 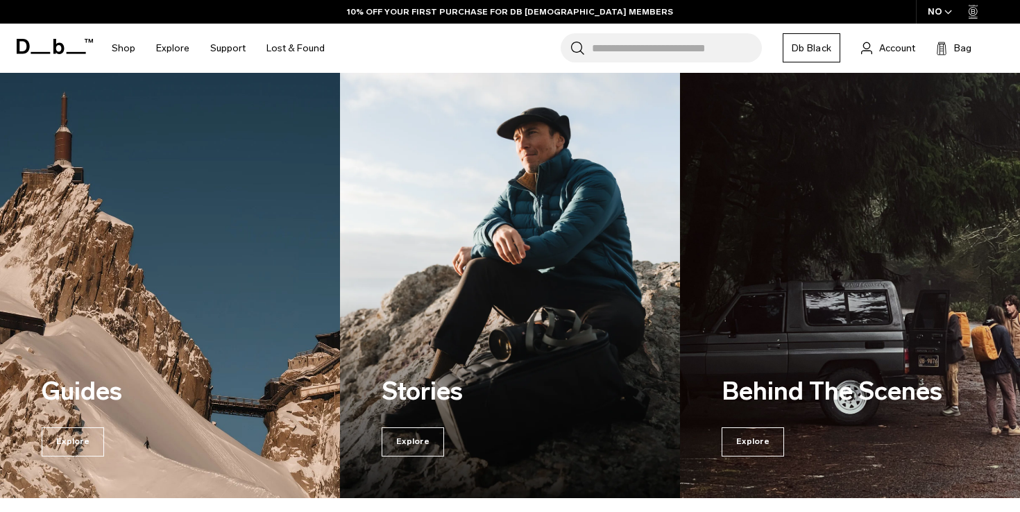 I want to click on a: Shop, so click(x=123, y=48).